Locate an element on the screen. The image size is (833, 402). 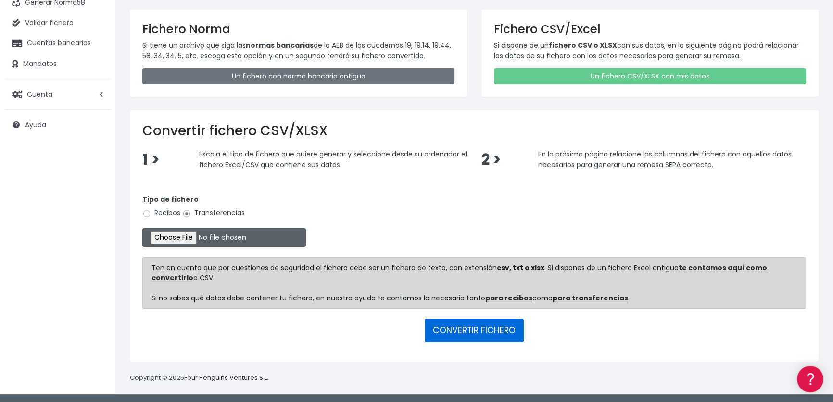
label: Recibos is located at coordinates (161, 213).